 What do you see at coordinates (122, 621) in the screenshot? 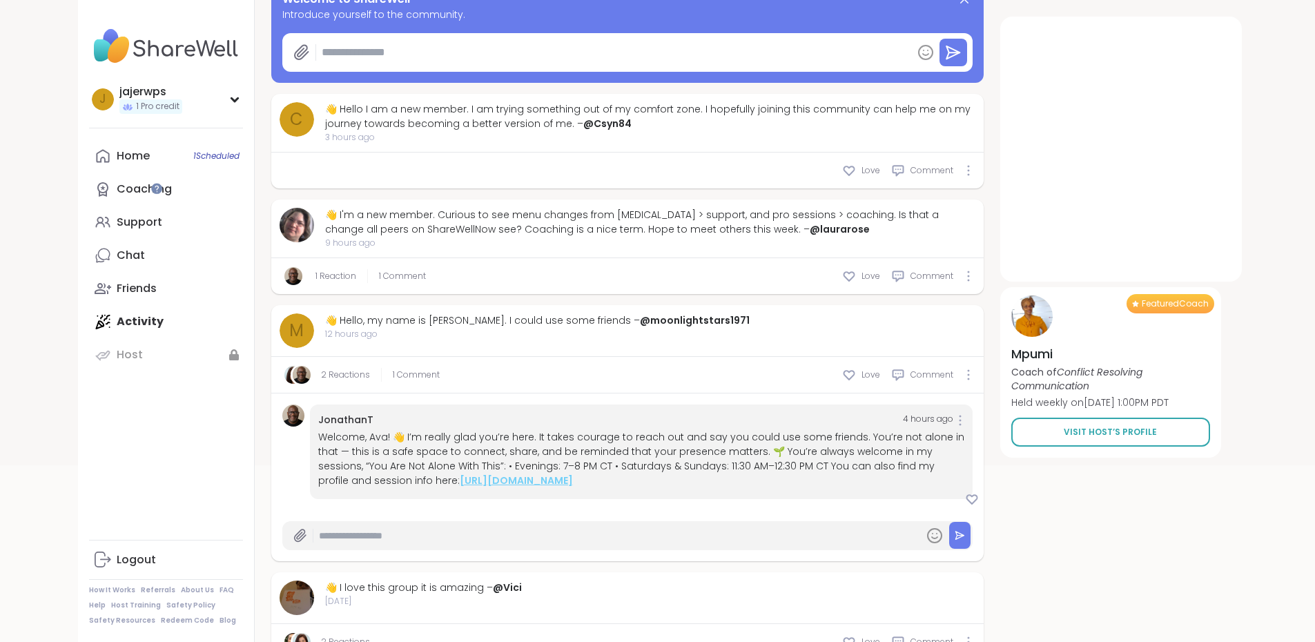
I see `a: Safety Resources` at bounding box center [122, 621].